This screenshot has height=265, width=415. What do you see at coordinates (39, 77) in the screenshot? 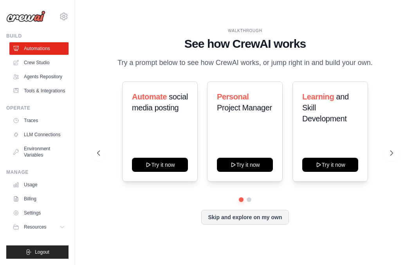
I see `a: Agents Repository` at bounding box center [39, 77].